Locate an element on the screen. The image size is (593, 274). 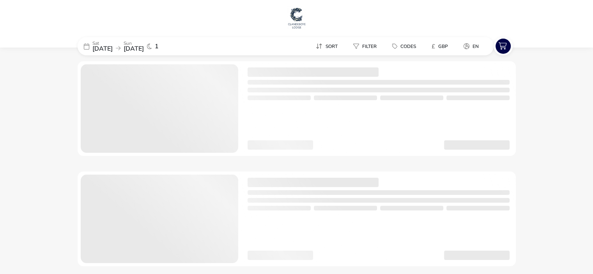
a: Main Website is located at coordinates (297, 18).